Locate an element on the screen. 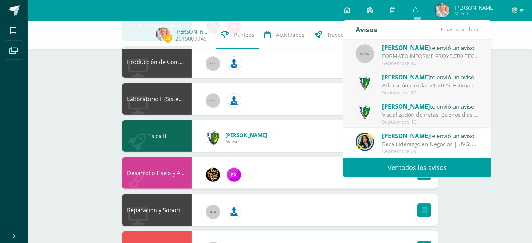 This screenshot has height=243, width=532. img: d7d6d148f6dec277cbaab50fee73caa7.png is located at coordinates (213, 138).